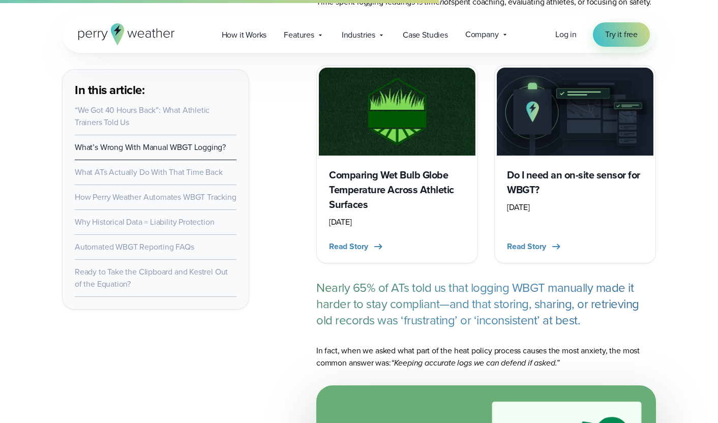  I want to click on em: “Keeping accurate logs we can defend if asked.”, so click(475, 363).